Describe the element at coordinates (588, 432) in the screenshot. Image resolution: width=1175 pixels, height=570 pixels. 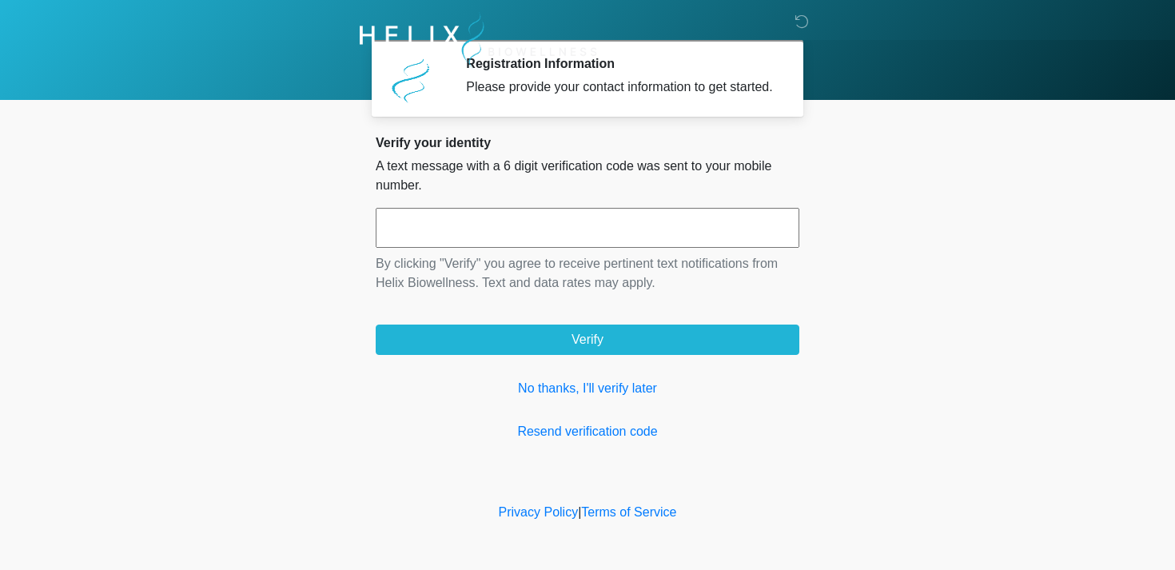
I see `a: Resend verification code` at that location.